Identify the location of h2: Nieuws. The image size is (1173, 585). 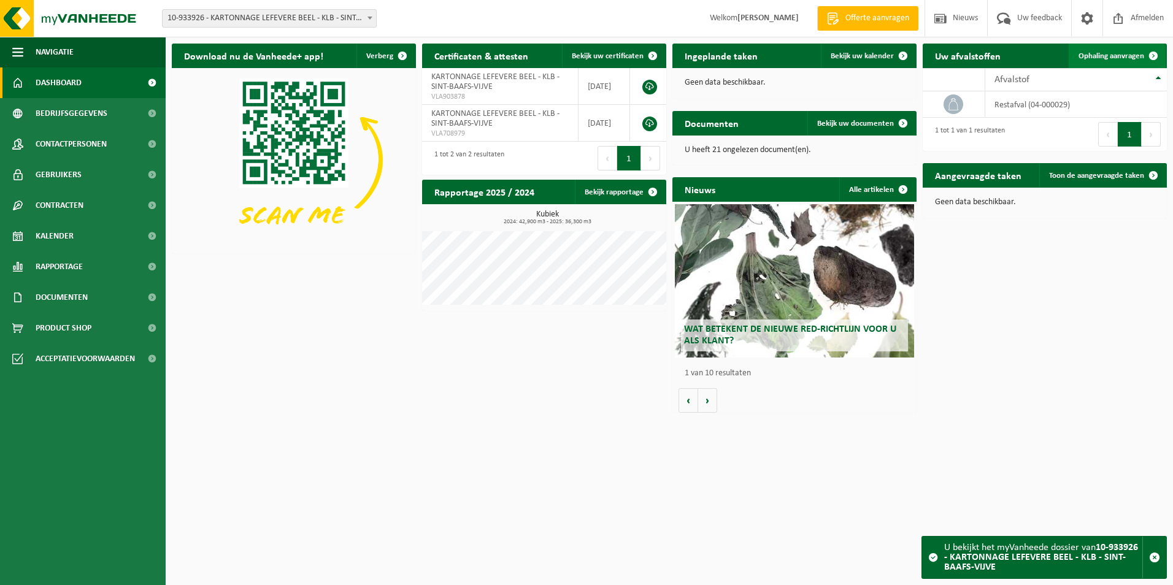
(700, 189).